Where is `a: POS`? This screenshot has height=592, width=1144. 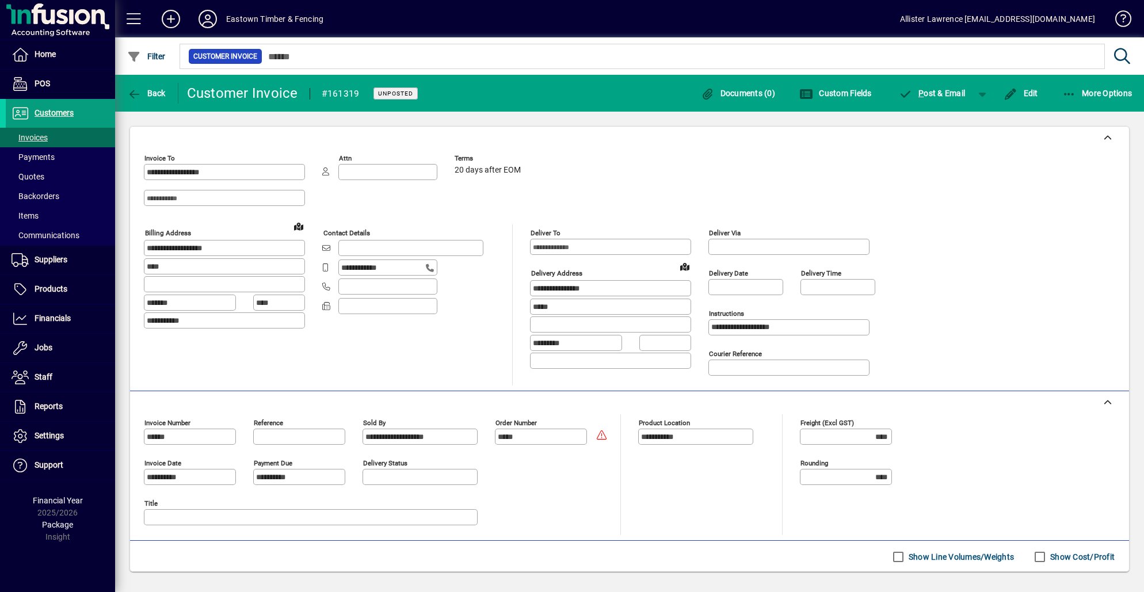 a: POS is located at coordinates (60, 84).